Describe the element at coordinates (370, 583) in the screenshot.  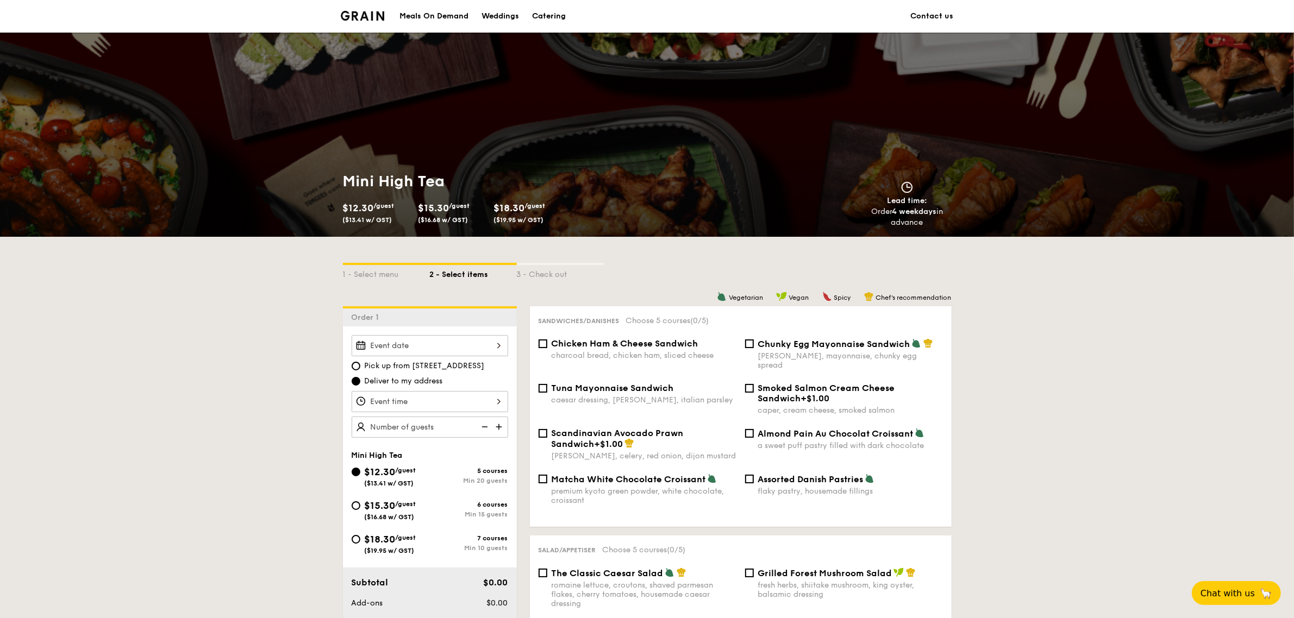
I see `span: Subtotal` at that location.